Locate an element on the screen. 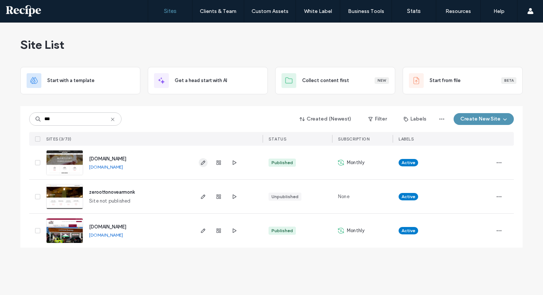 Image resolution: width=543 pixels, height=295 pixels. button: Labels is located at coordinates (415, 119).